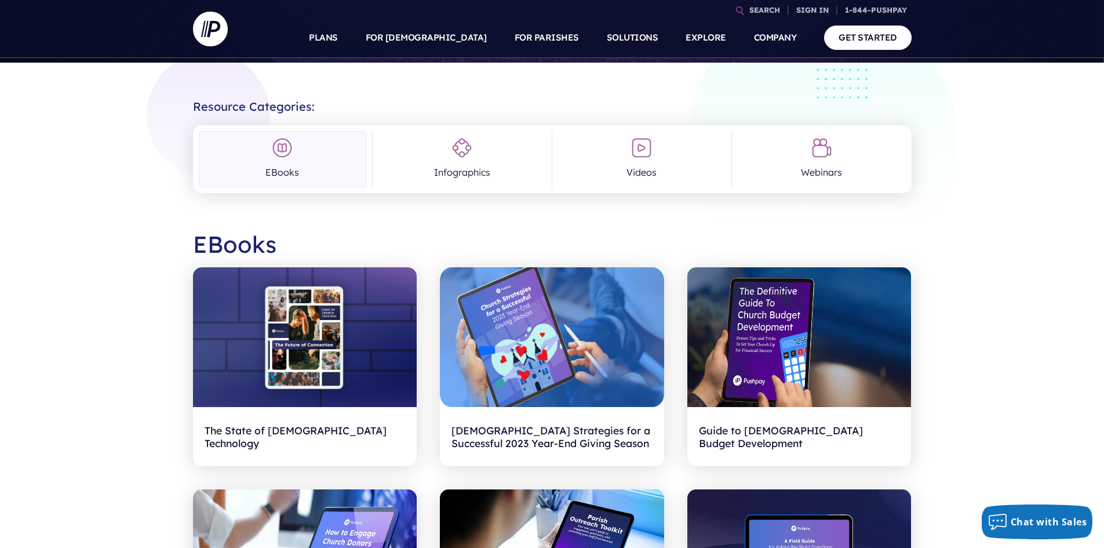  What do you see at coordinates (641, 148) in the screenshot?
I see `img: Videos Icon` at bounding box center [641, 148].